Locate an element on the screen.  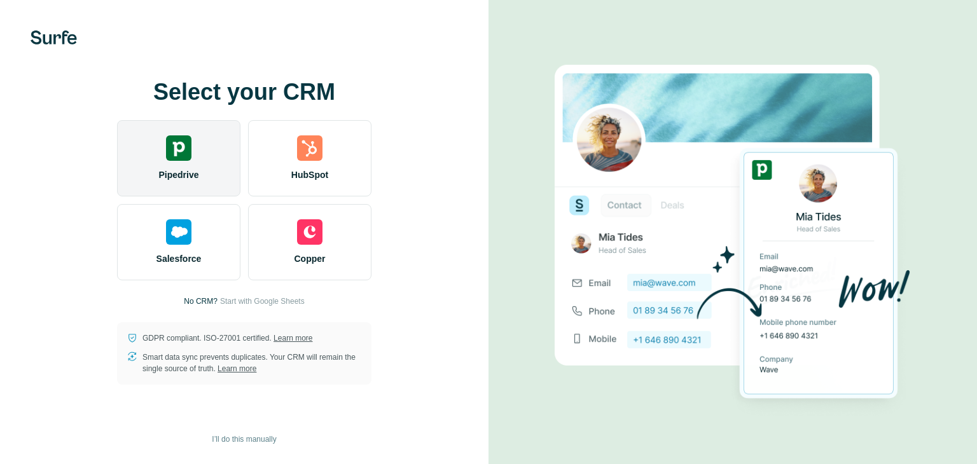
p: No CRM? is located at coordinates (200, 301).